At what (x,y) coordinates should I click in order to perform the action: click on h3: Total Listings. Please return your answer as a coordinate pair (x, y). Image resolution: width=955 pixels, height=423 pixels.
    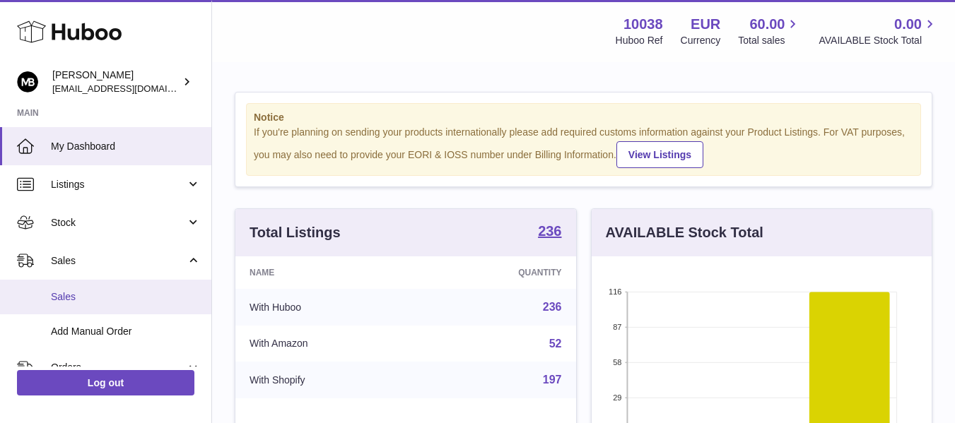
    Looking at the image, I should click on (295, 233).